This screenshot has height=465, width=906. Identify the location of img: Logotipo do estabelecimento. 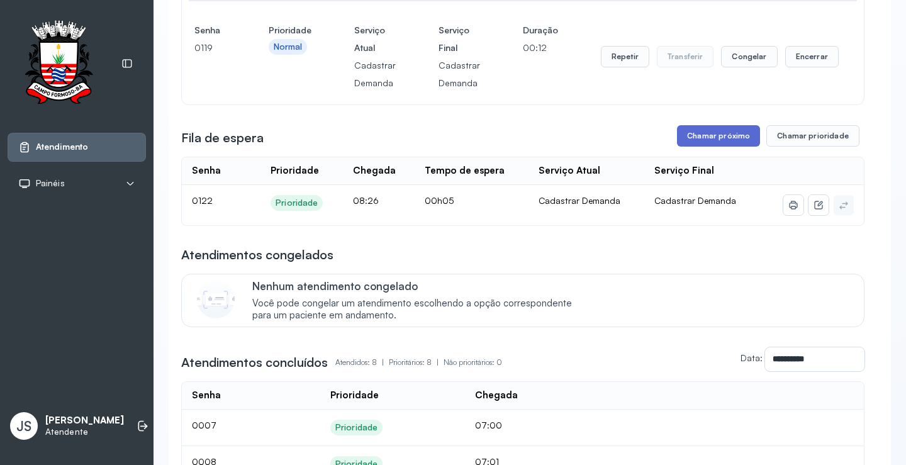
(58, 64).